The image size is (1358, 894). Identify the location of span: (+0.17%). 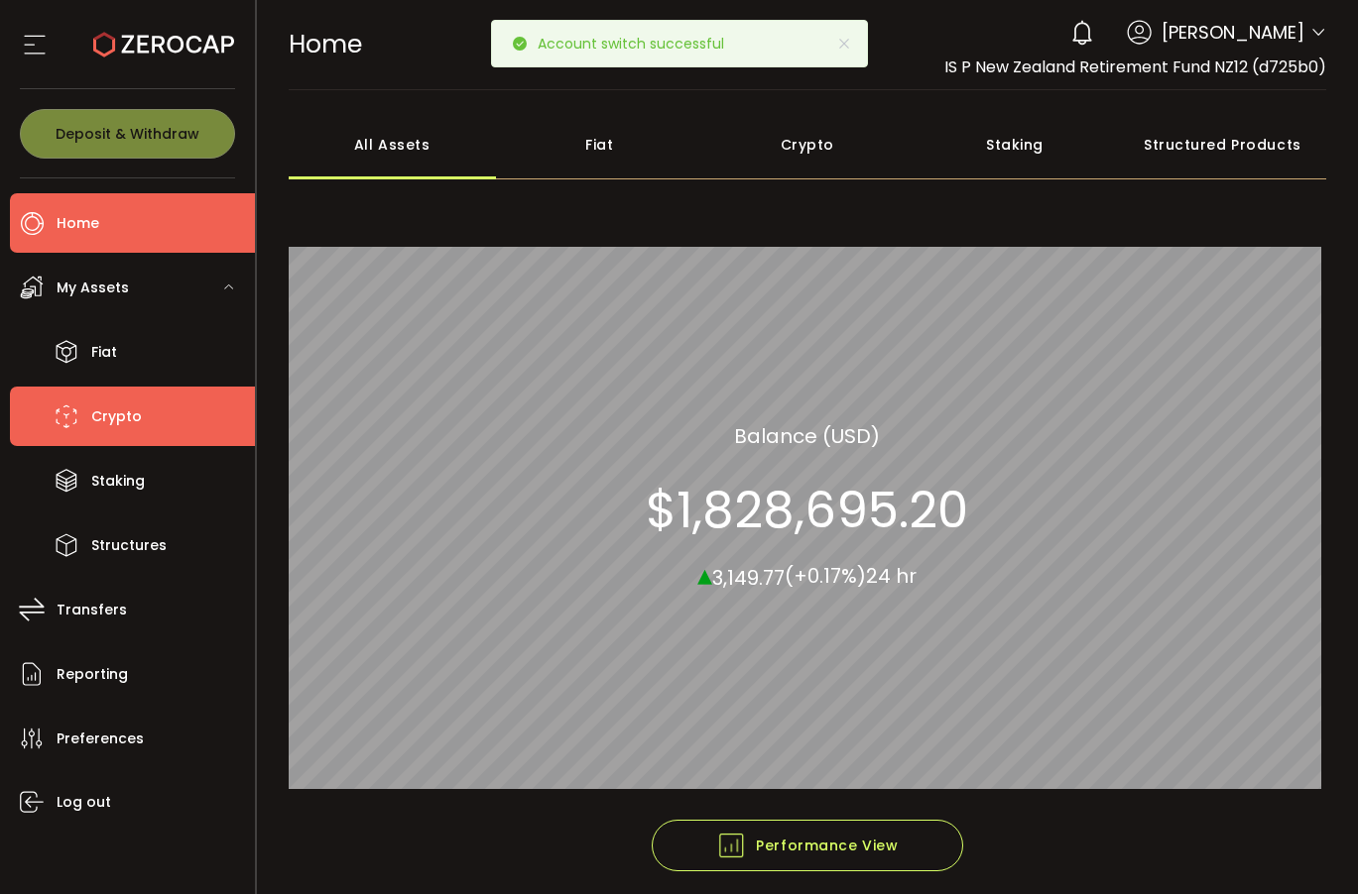
(825, 576).